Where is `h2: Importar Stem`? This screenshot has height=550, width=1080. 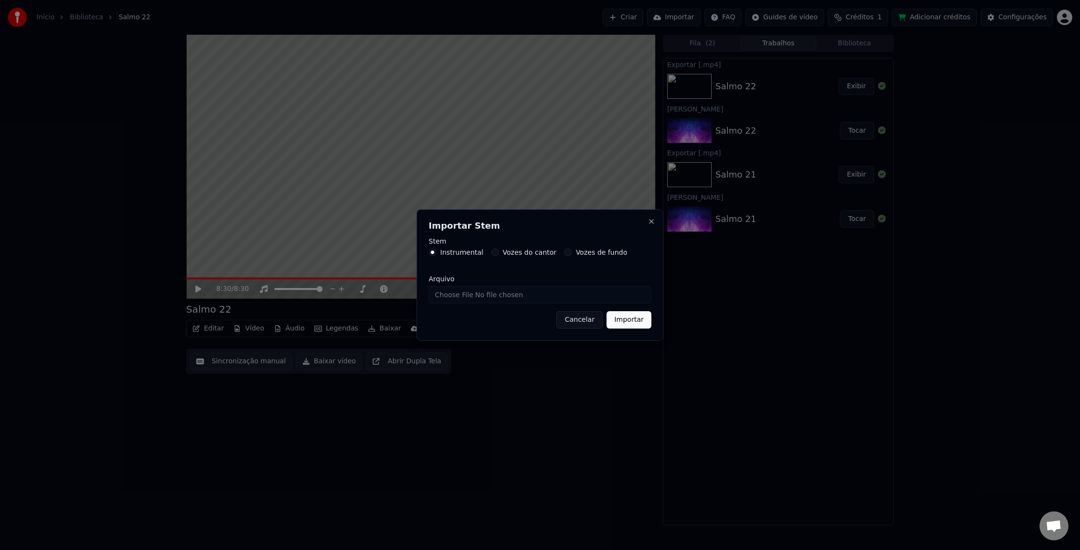
h2: Importar Stem is located at coordinates (540, 226).